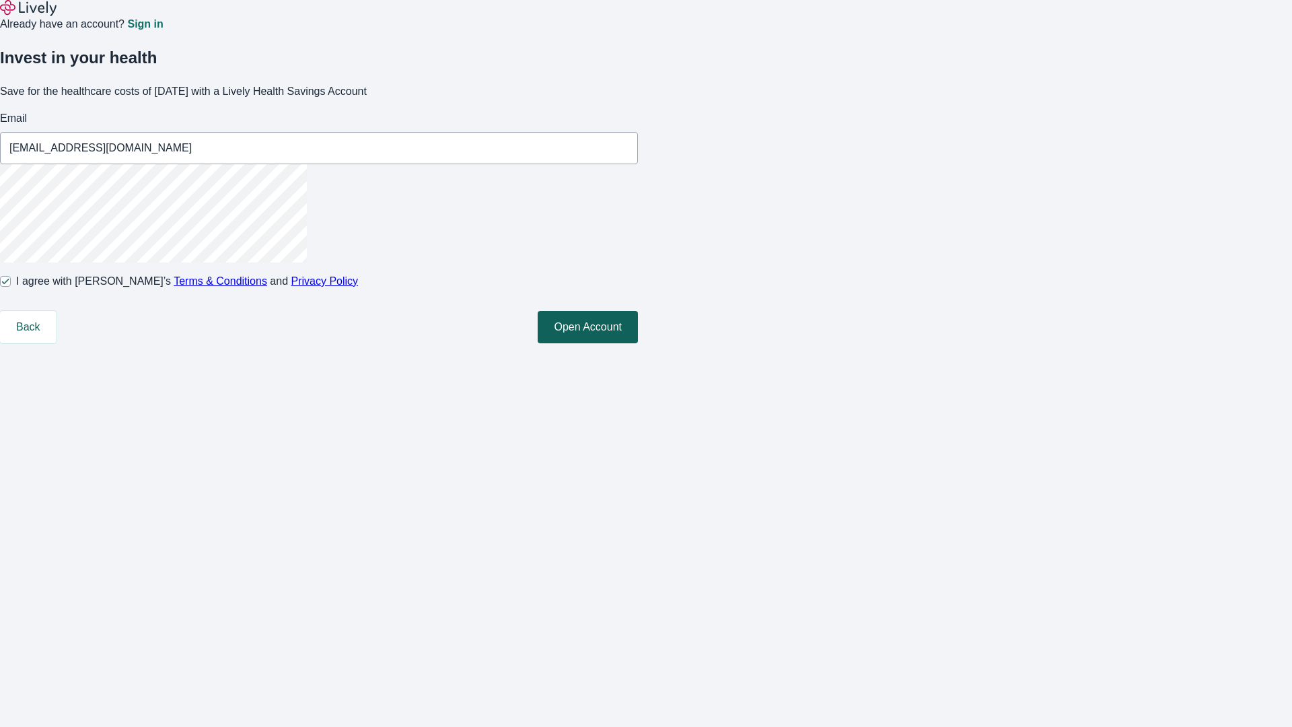 The height and width of the screenshot is (727, 1292). Describe the element at coordinates (588, 327) in the screenshot. I see `button: Open Account` at that location.